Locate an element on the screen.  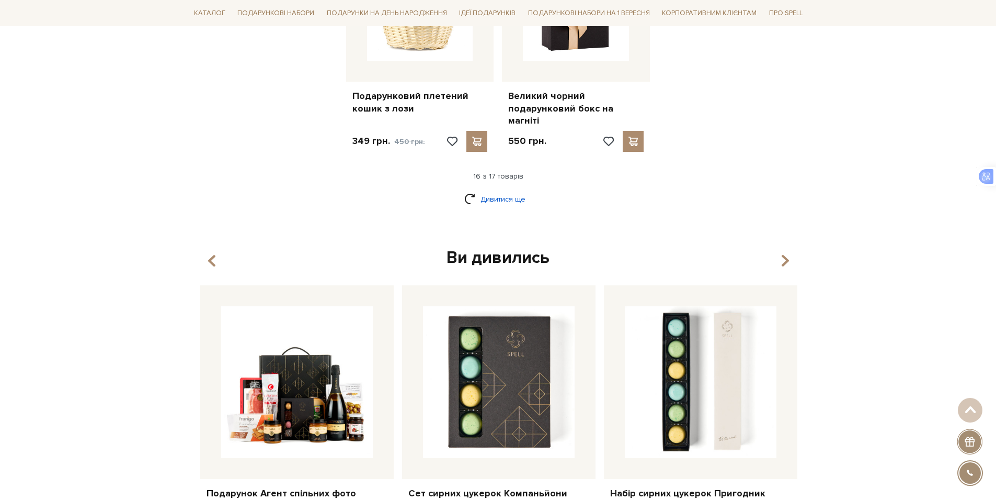
a: Подарункові набори is located at coordinates (276, 13).